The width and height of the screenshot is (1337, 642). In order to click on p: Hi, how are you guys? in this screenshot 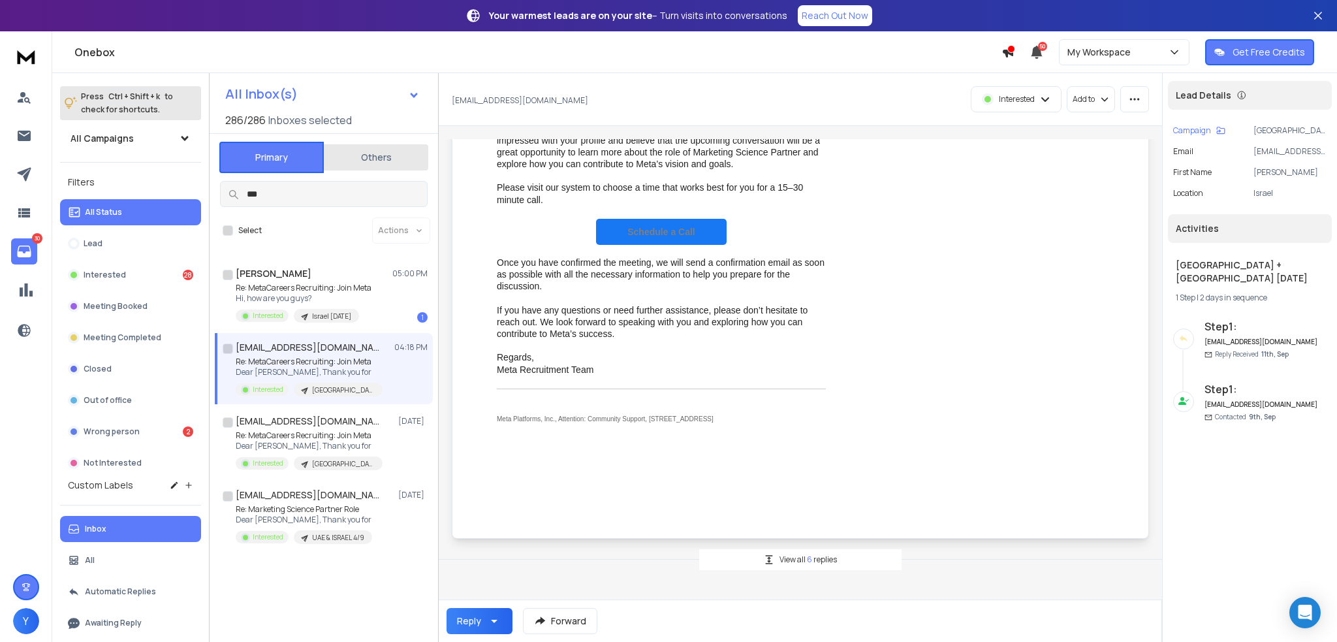, I will do `click(303, 298)`.